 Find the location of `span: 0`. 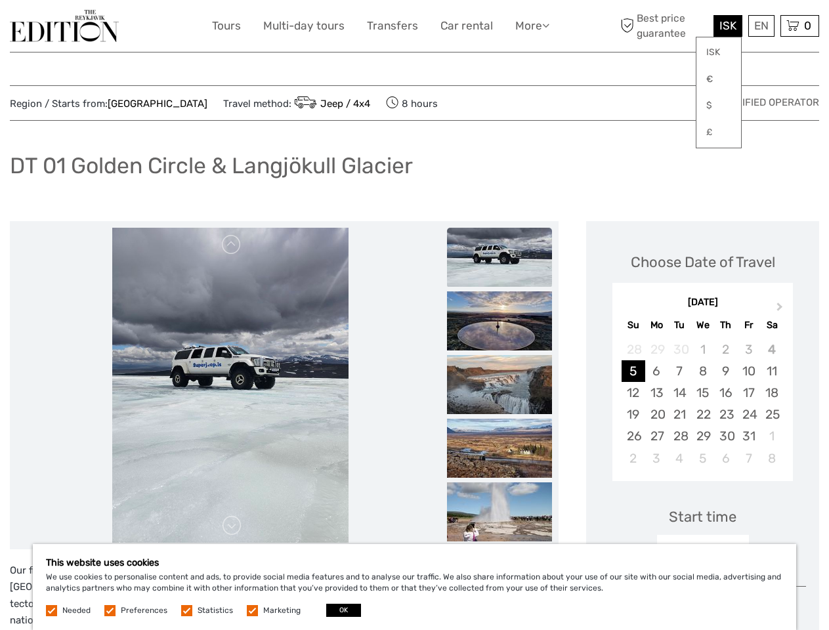

span: 0 is located at coordinates (807, 26).